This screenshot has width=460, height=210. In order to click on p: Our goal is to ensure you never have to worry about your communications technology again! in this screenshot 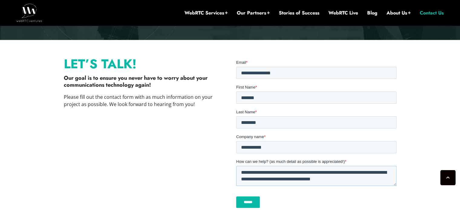, I will do `click(144, 82)`.